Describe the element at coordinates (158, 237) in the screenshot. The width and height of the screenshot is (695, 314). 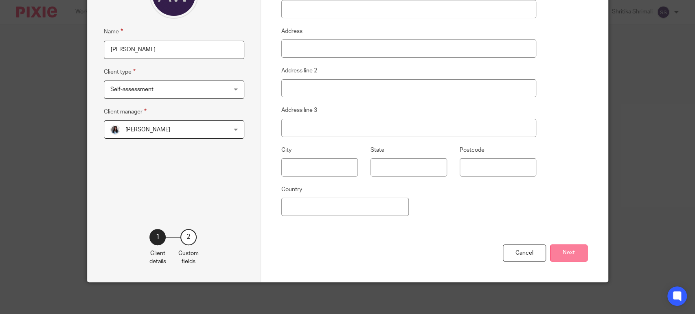
I see `div: 1` at that location.